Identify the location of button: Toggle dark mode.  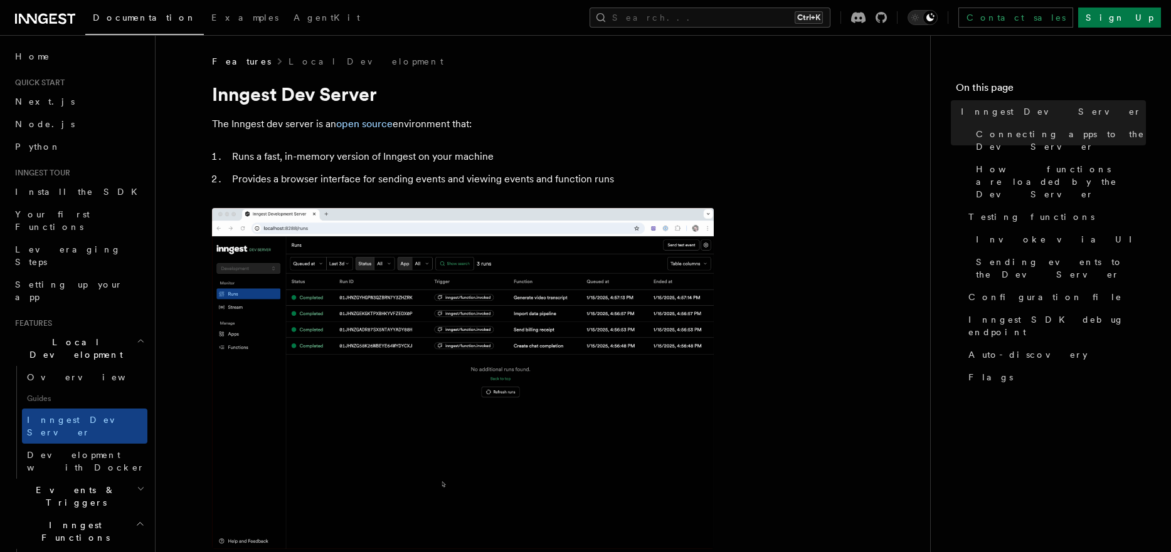
(922, 18).